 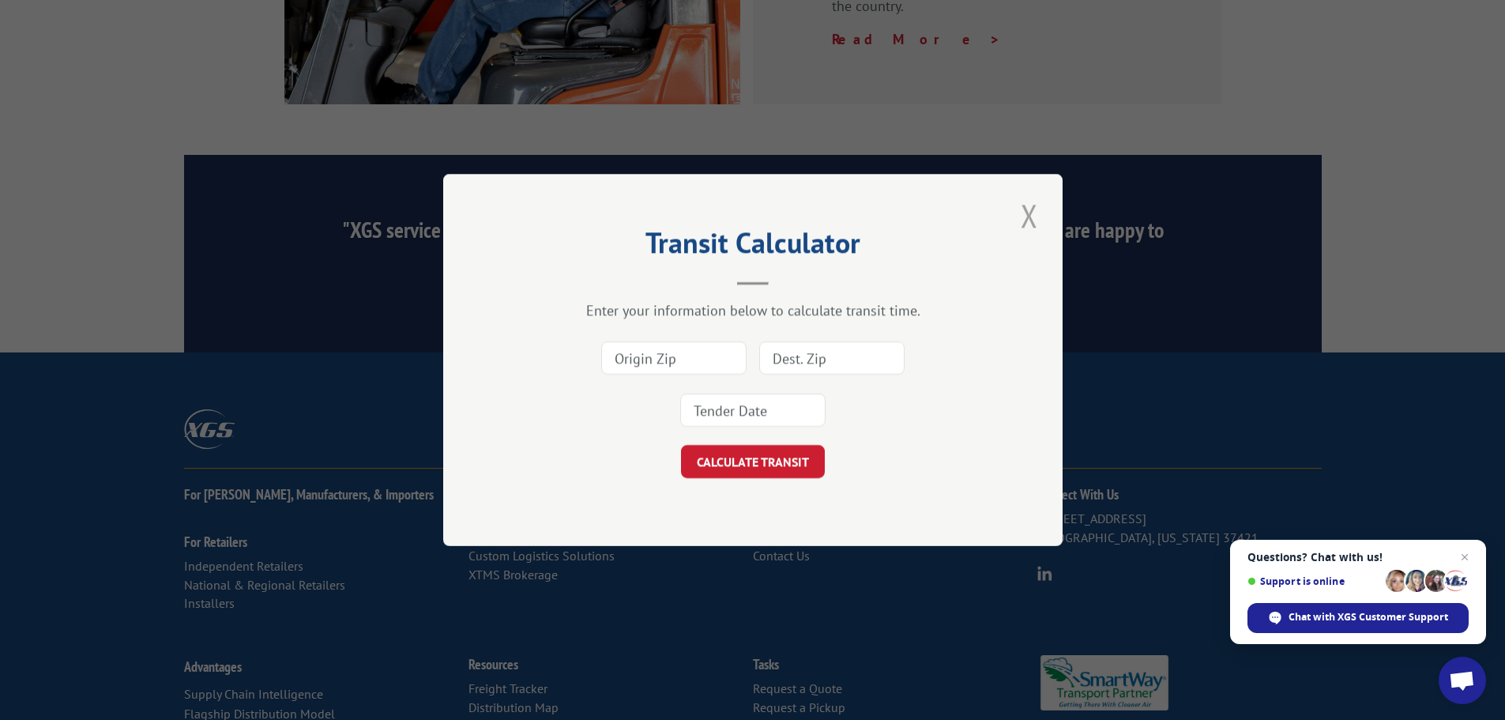 What do you see at coordinates (1358, 557) in the screenshot?
I see `span: Questions? Chat with us!` at bounding box center [1358, 557].